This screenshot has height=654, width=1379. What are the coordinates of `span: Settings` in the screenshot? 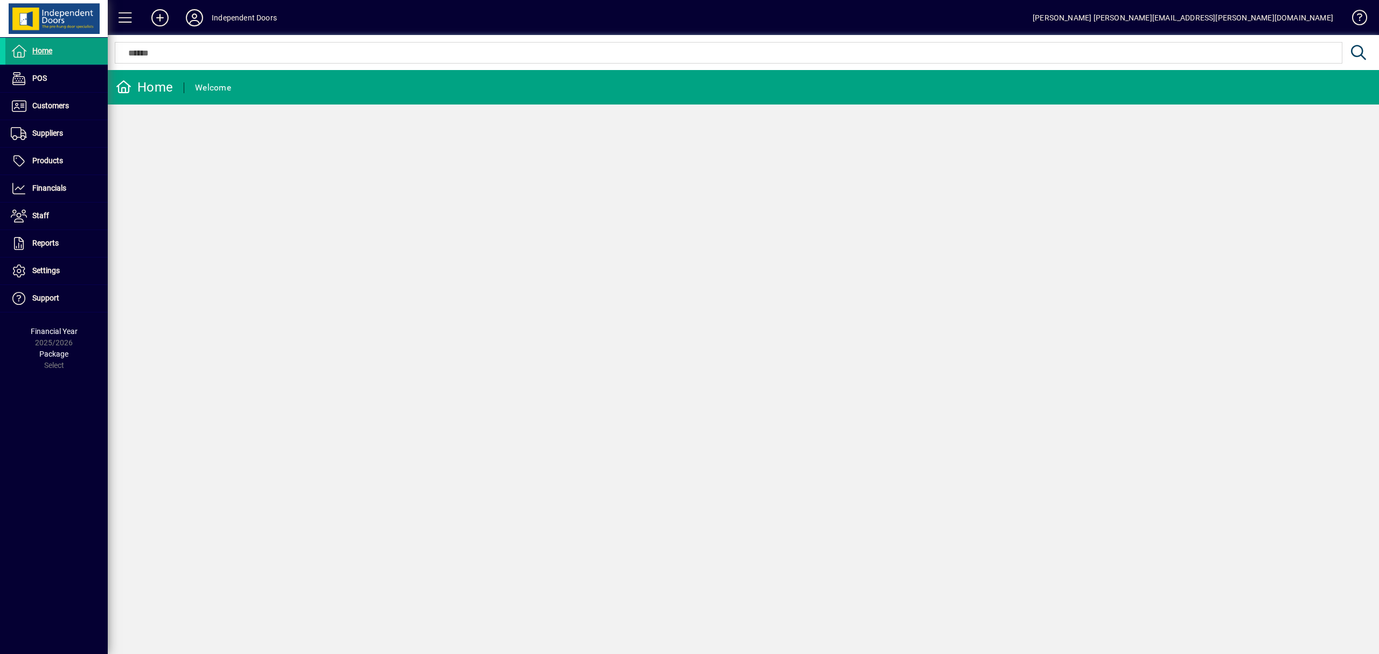 It's located at (46, 270).